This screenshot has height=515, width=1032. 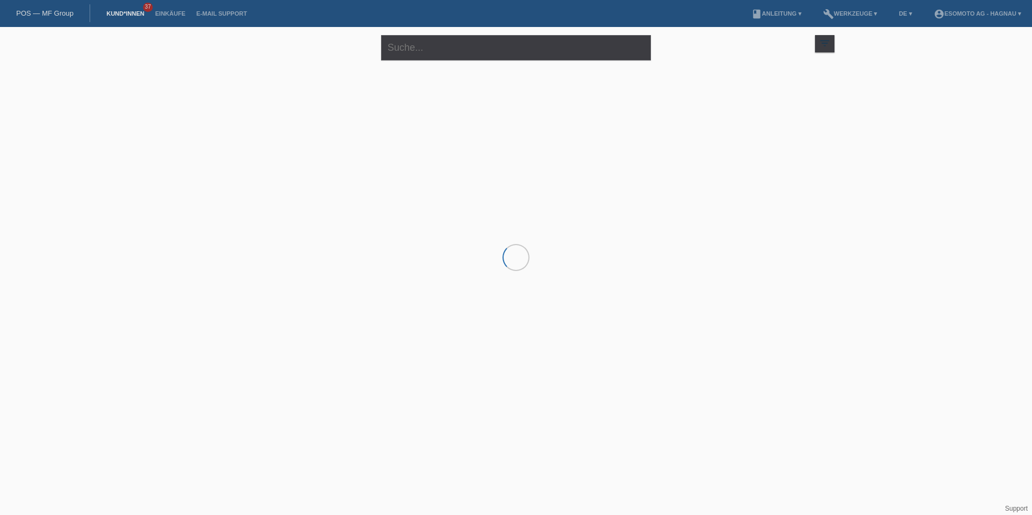 What do you see at coordinates (905, 13) in the screenshot?
I see `a: DE ▾` at bounding box center [905, 13].